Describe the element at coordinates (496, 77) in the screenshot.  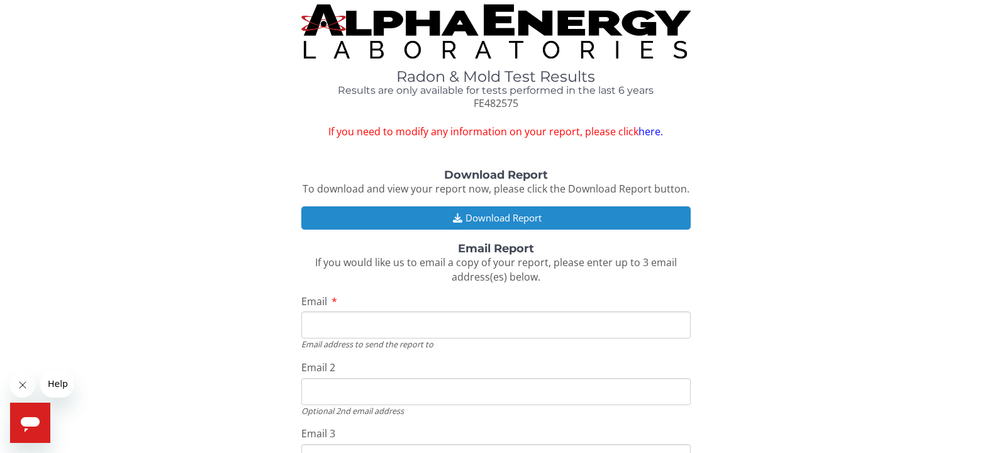
I see `h1: Radon & Mold Test Results` at that location.